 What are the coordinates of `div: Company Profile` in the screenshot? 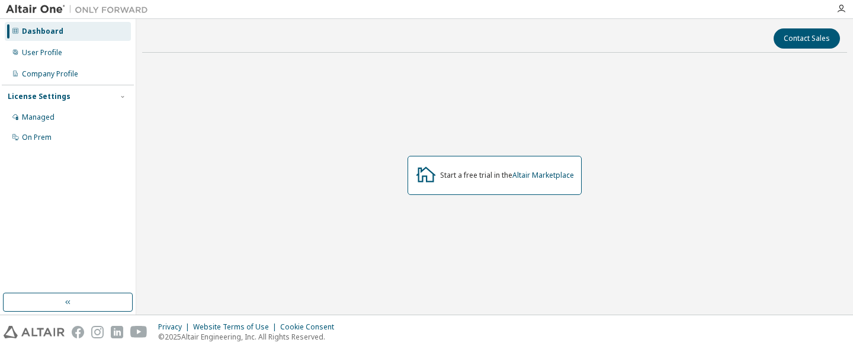 It's located at (50, 74).